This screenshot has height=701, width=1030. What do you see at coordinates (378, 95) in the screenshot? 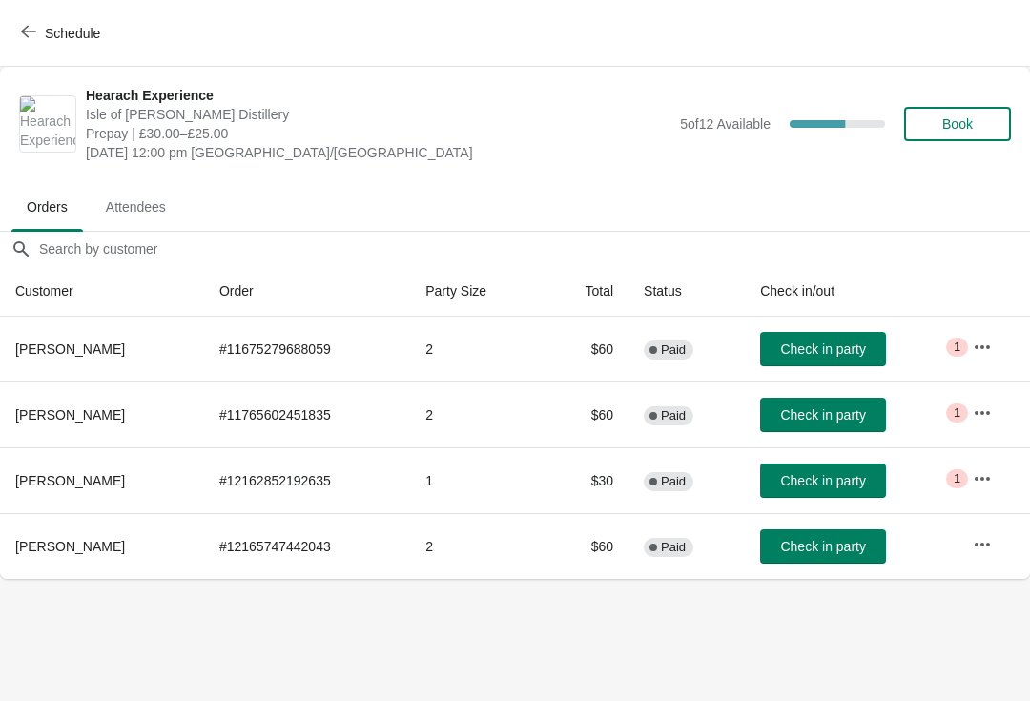
I see `span: Hearach Experience` at bounding box center [378, 95].